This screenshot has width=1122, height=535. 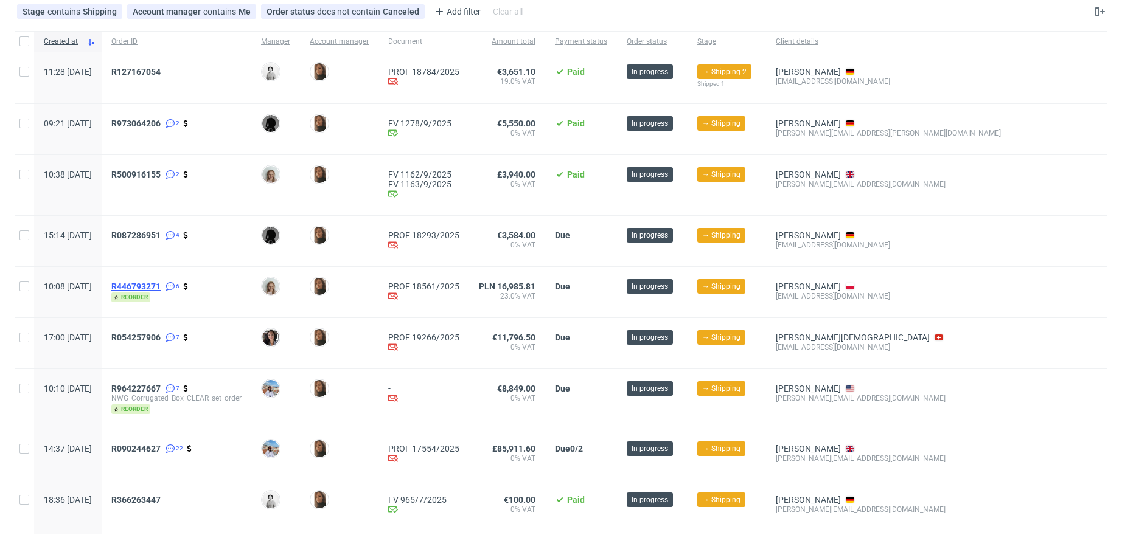 I want to click on span: NWG_Corrugated_Box_CLEAR_set_order, so click(x=176, y=398).